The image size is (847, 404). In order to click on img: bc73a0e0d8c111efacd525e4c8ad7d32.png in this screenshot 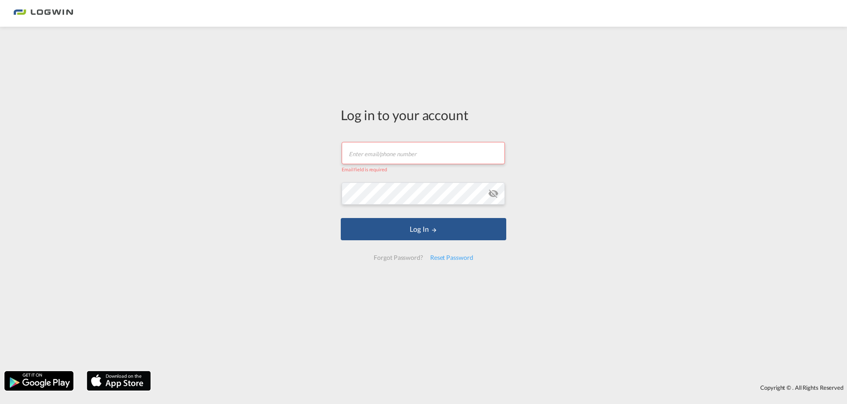, I will do `click(43, 13)`.